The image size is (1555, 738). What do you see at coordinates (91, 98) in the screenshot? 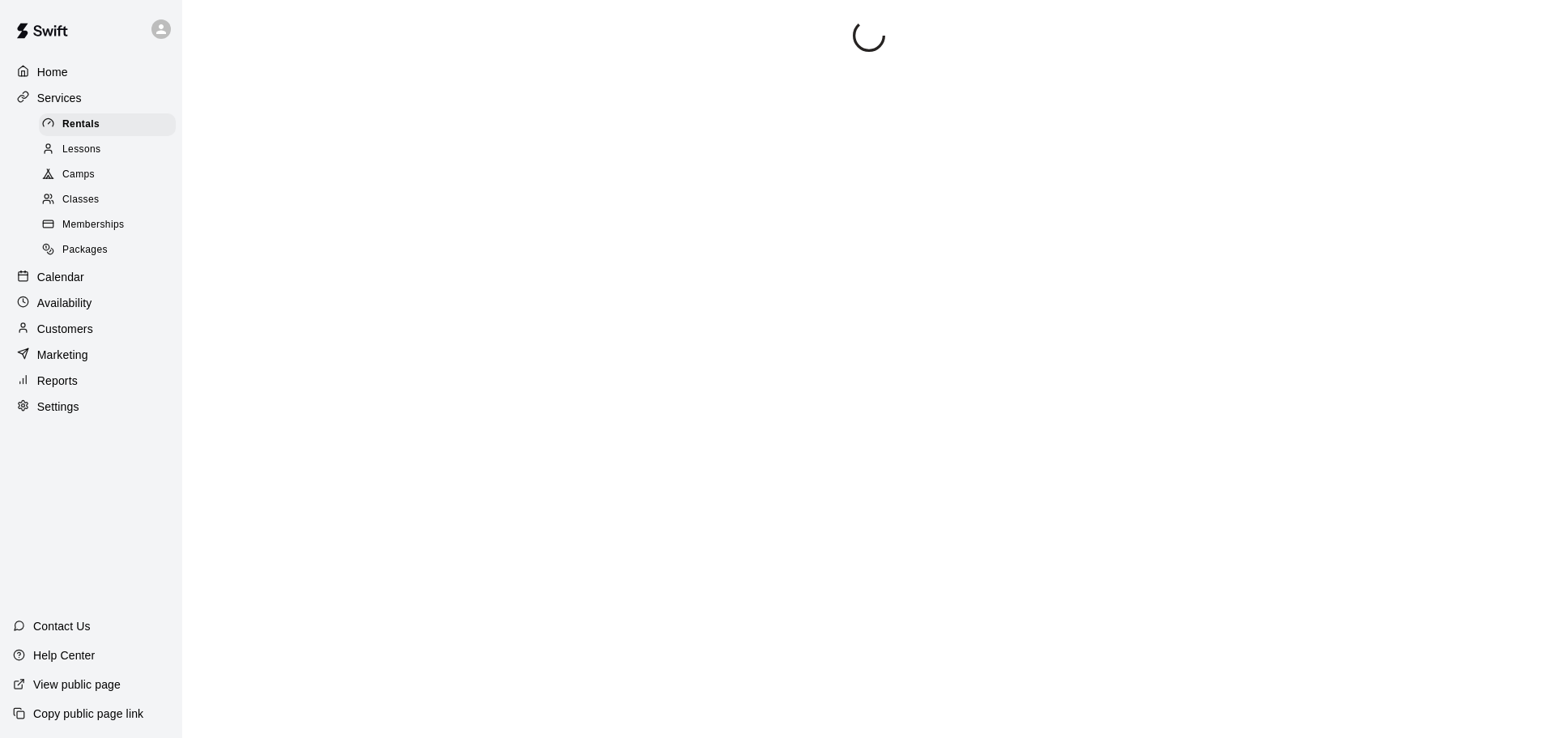
I see `a: Services` at bounding box center [91, 98].